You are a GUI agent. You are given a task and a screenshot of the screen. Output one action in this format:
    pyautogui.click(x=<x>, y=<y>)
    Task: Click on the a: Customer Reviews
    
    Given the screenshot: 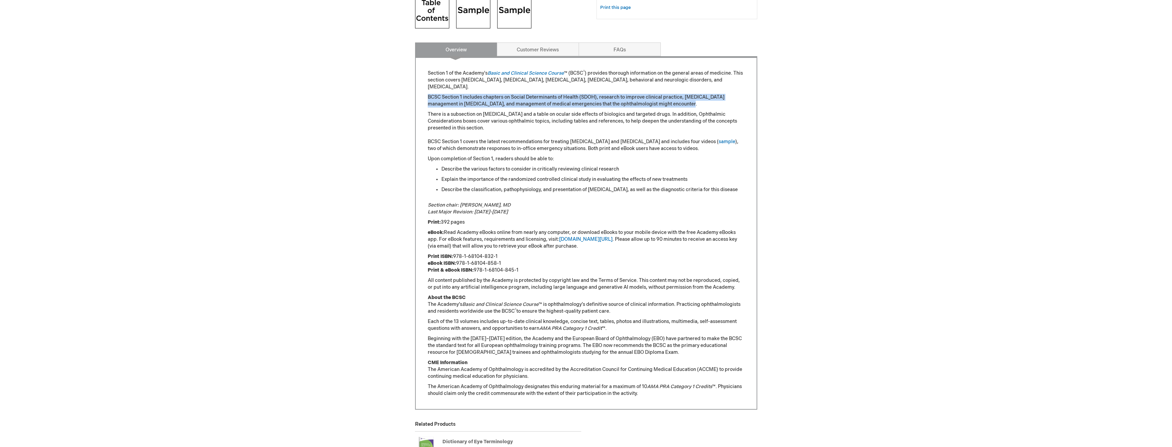 What is the action you would take?
    pyautogui.click(x=538, y=49)
    